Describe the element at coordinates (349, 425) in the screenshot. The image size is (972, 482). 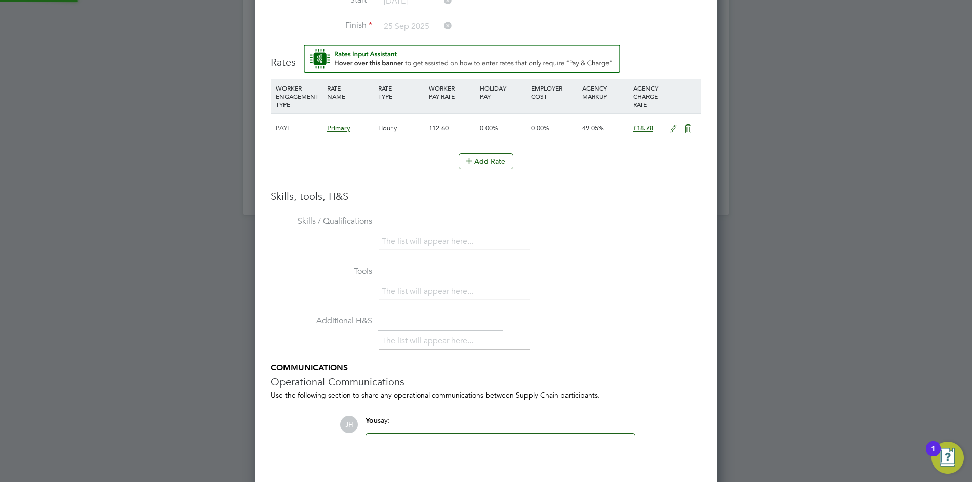
I see `span: JH` at that location.